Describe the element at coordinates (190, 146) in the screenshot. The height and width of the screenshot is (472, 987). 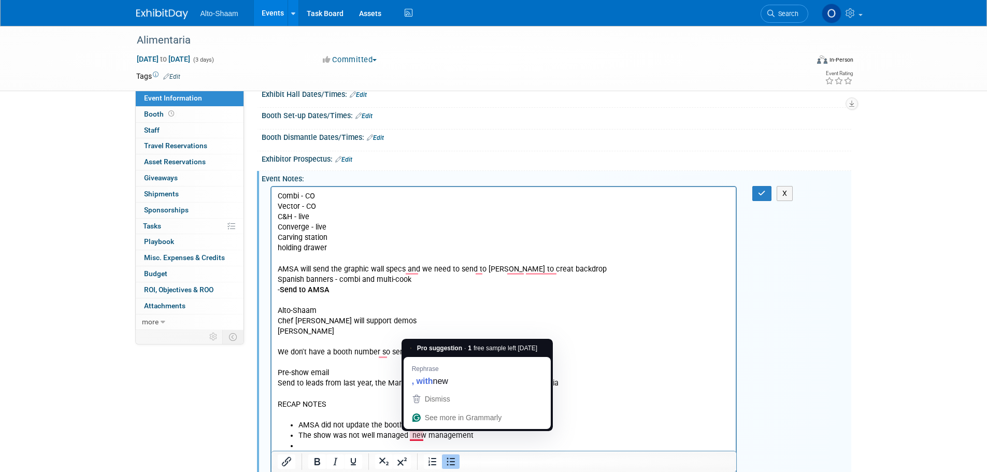
I see `a: Travel Reservations` at that location.